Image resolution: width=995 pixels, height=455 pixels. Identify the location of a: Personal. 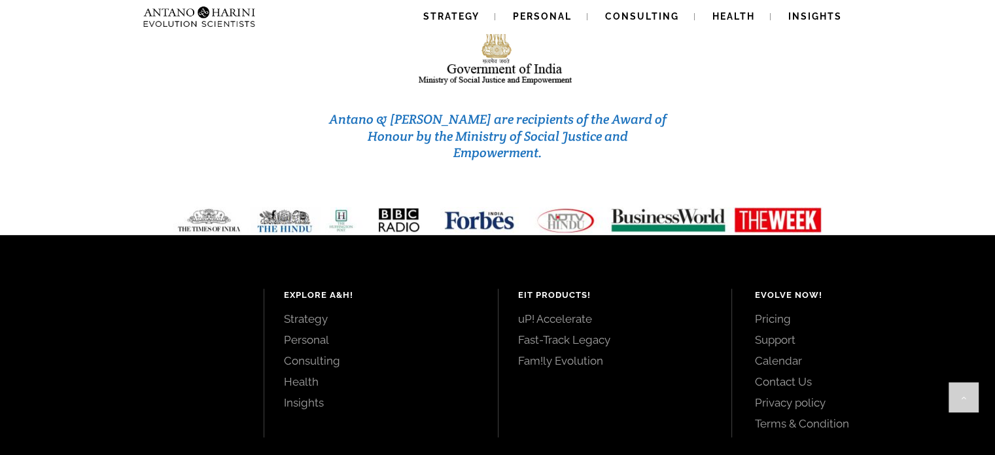
(381, 339).